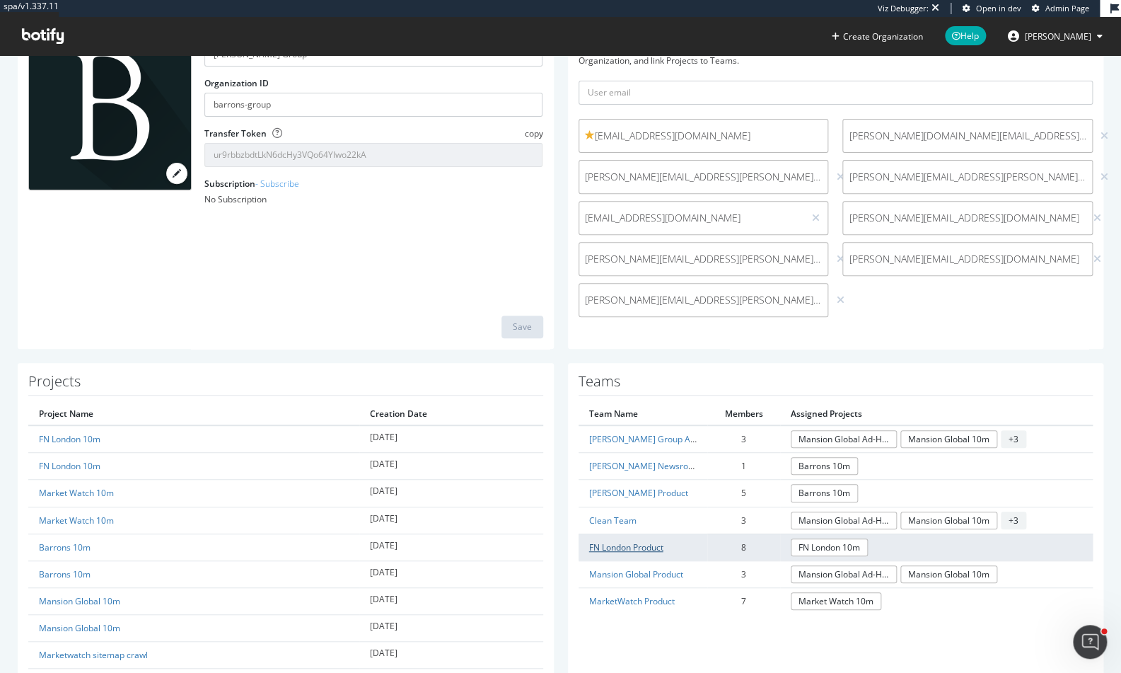 Image resolution: width=1121 pixels, height=673 pixels. What do you see at coordinates (1068, 8) in the screenshot?
I see `span: Admin Page` at bounding box center [1068, 8].